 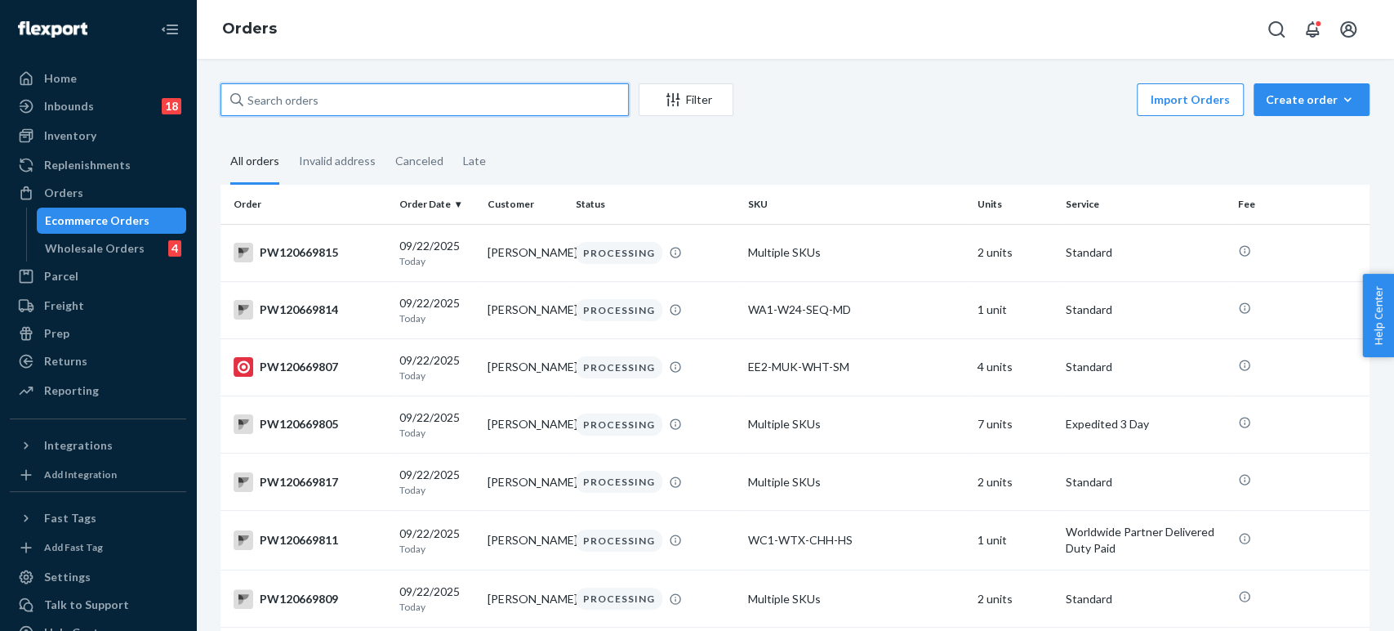 I want to click on td: 4 units, so click(x=1015, y=367).